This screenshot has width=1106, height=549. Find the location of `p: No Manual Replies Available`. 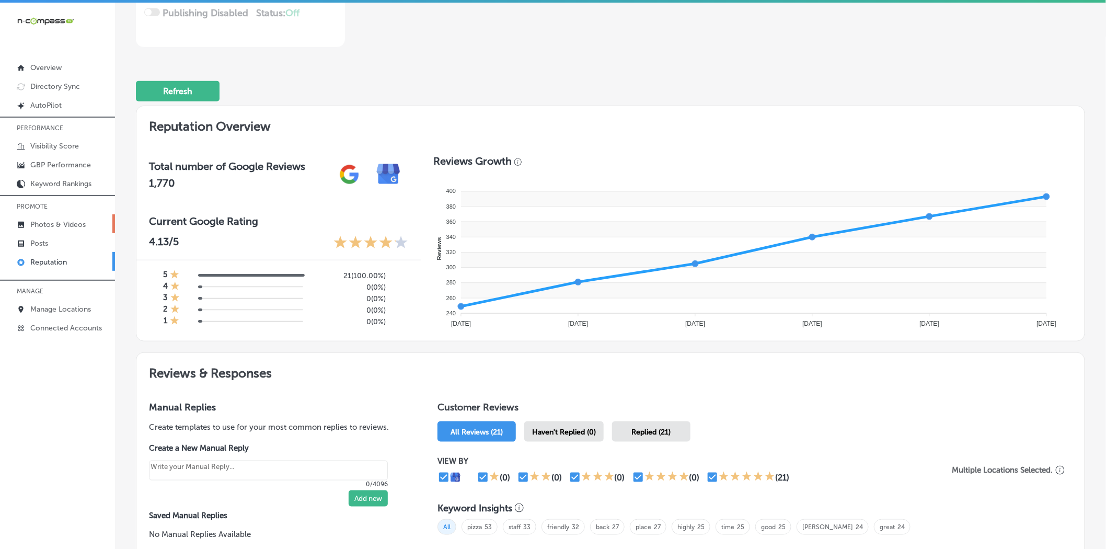

p: No Manual Replies Available is located at coordinates (277, 534).